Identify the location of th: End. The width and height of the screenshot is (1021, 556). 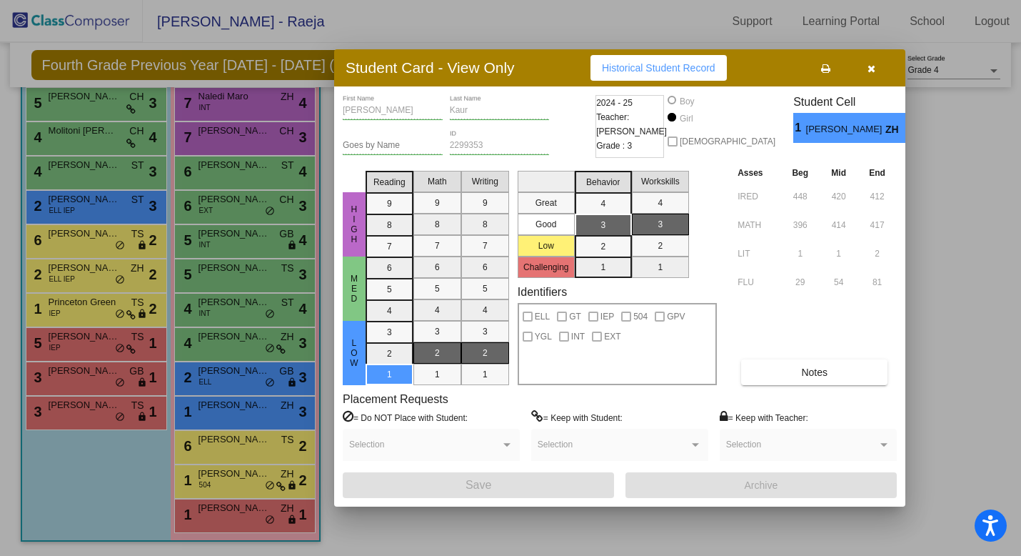
(877, 173).